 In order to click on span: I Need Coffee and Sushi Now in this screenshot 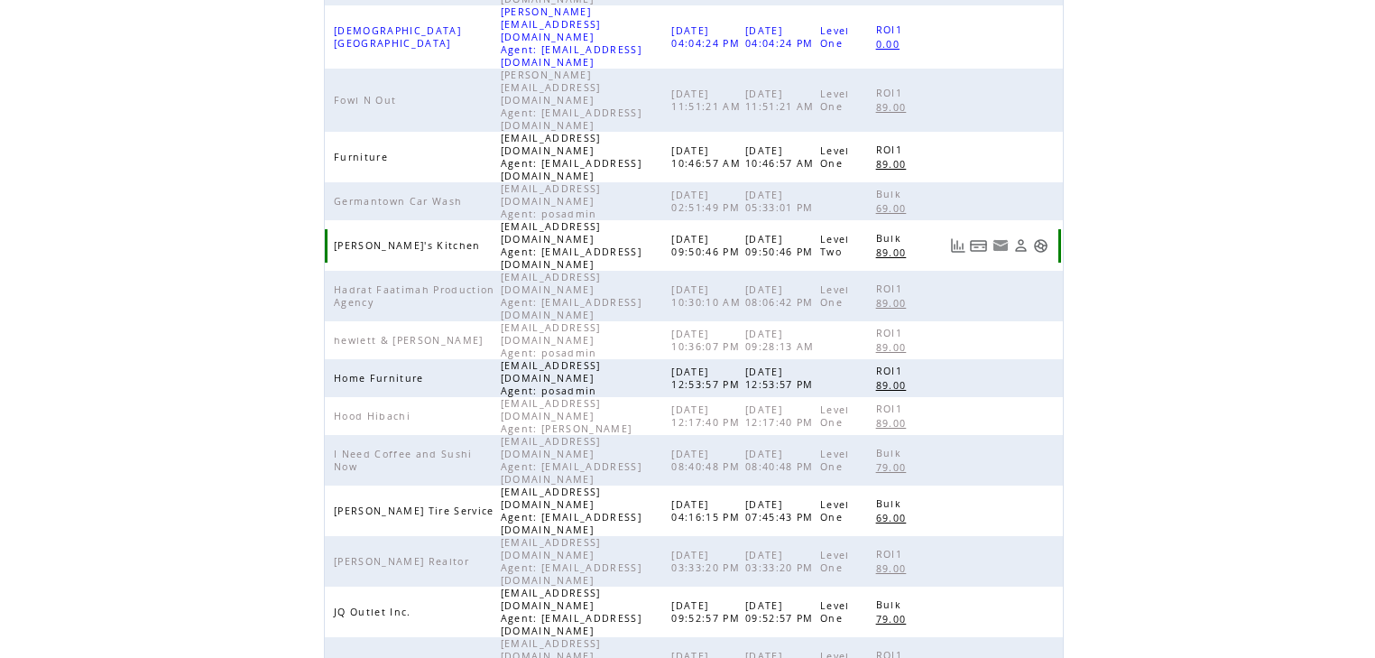, I will do `click(403, 460)`.